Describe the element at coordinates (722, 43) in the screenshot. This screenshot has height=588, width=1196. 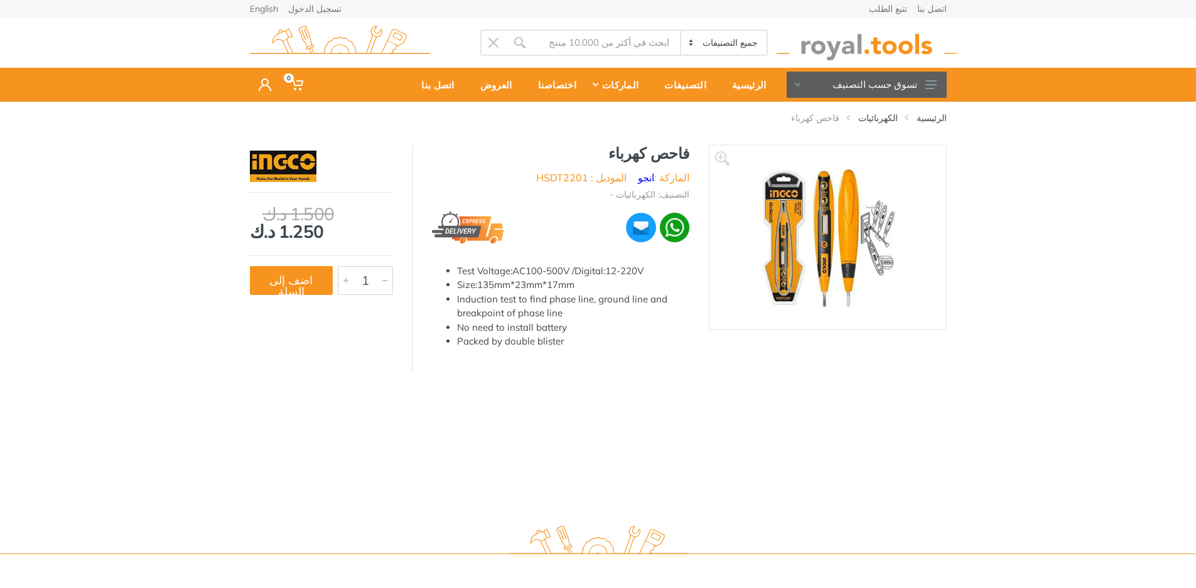
I see `select: Category` at that location.